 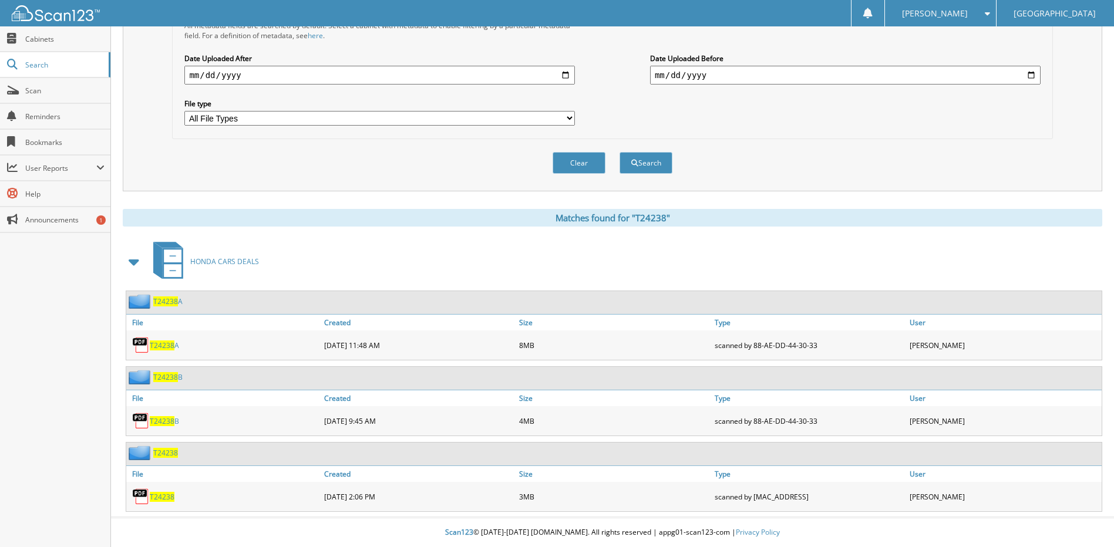 What do you see at coordinates (60, 168) in the screenshot?
I see `span: User Reports` at bounding box center [60, 168].